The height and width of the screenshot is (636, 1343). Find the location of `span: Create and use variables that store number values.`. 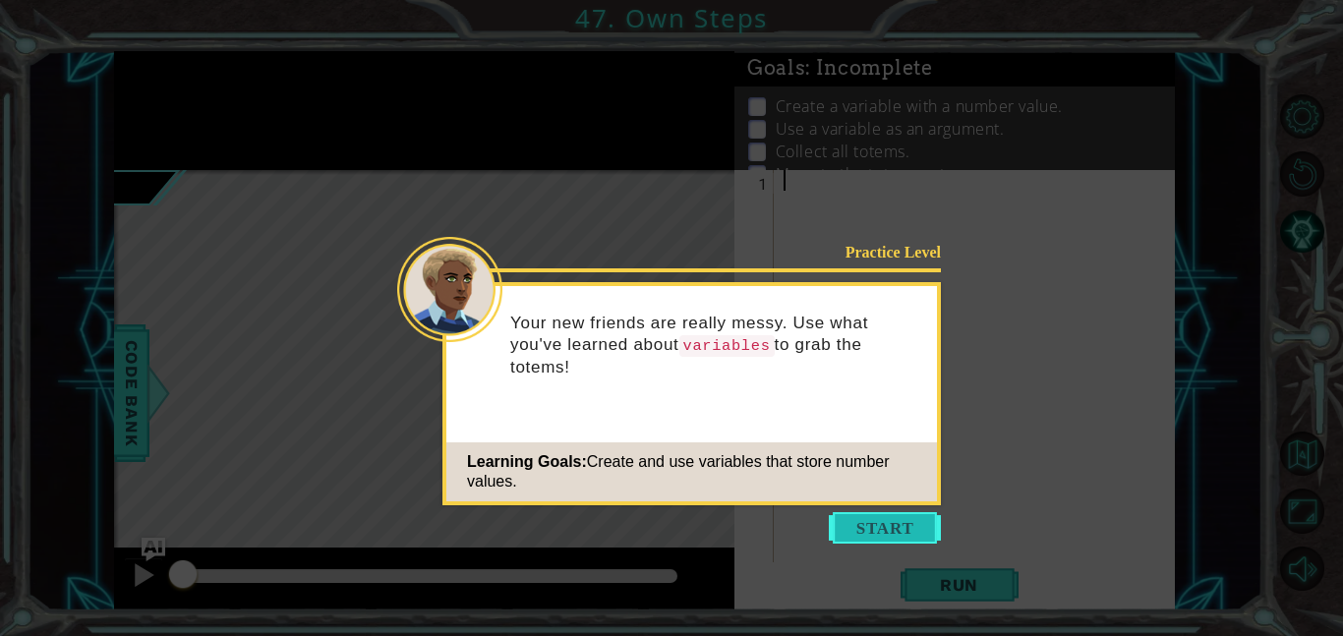

span: Create and use variables that store number values. is located at coordinates (678, 471).